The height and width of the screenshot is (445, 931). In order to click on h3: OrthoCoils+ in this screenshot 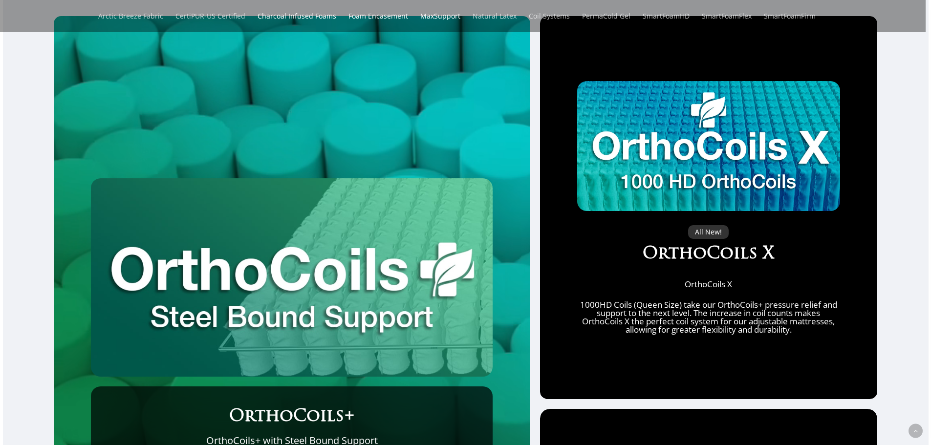, I will do `click(292, 417)`.